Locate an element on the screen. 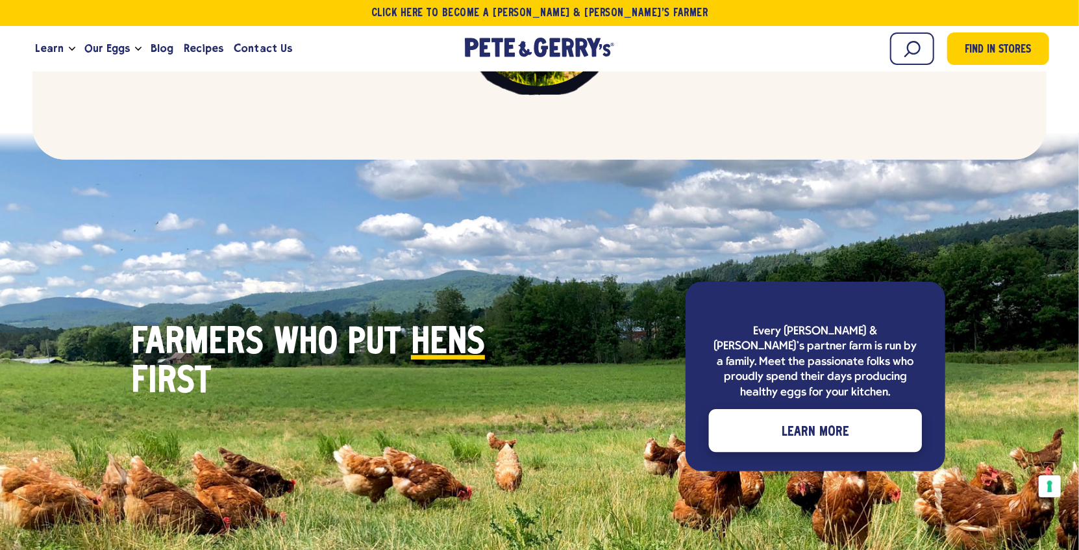  span: Contact Us is located at coordinates (263, 48).